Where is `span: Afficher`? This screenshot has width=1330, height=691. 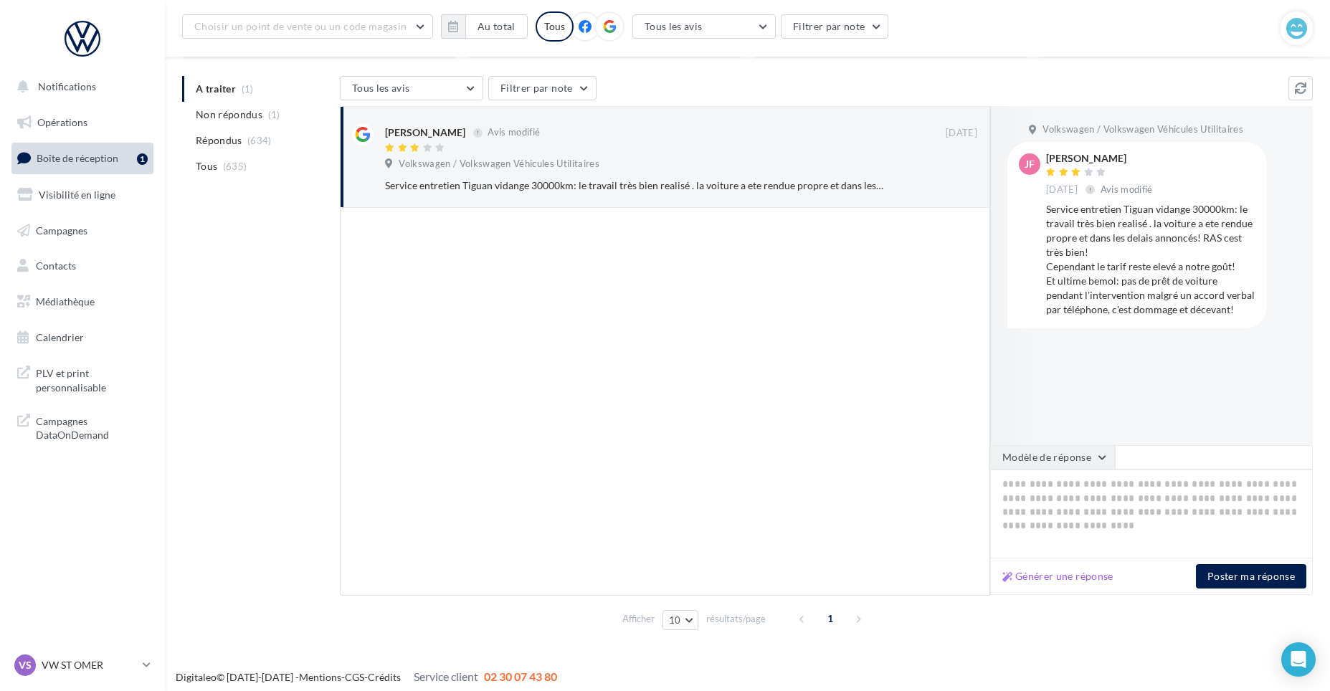 span: Afficher is located at coordinates (638, 619).